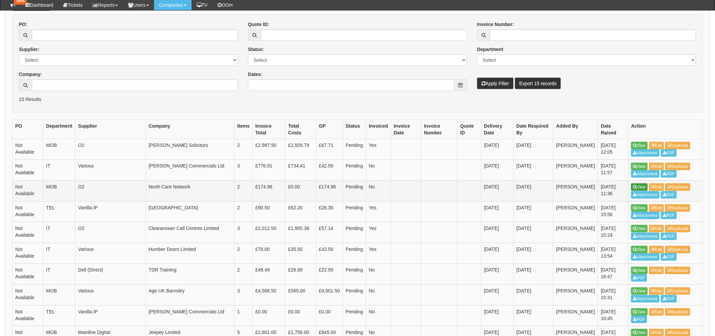  Describe the element at coordinates (244, 129) in the screenshot. I see `th: Items` at that location.